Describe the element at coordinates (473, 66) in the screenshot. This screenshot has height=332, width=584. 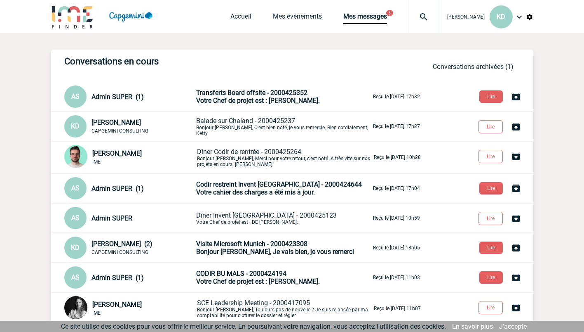
I see `a: Conversations archivées (1)` at that location.